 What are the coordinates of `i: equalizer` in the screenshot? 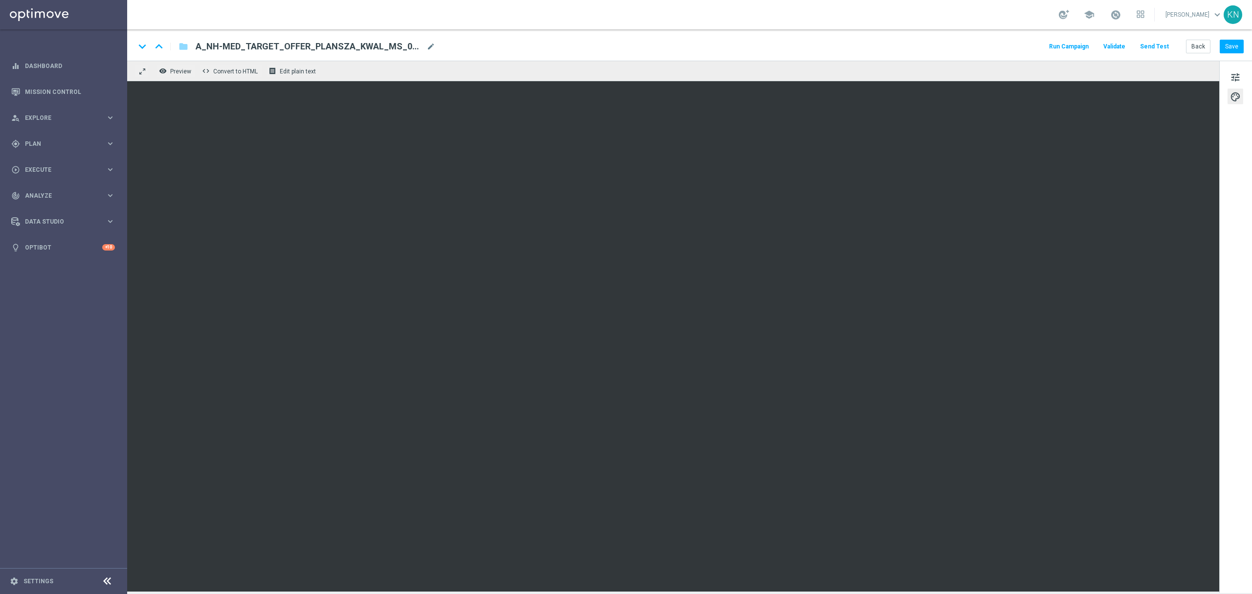 It's located at (16, 66).